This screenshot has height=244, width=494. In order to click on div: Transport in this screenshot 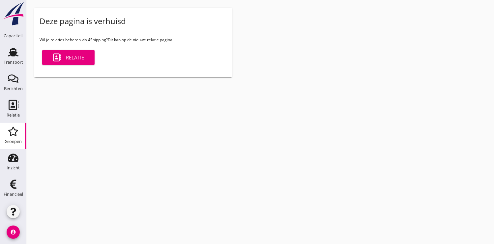, I will do `click(13, 62)`.